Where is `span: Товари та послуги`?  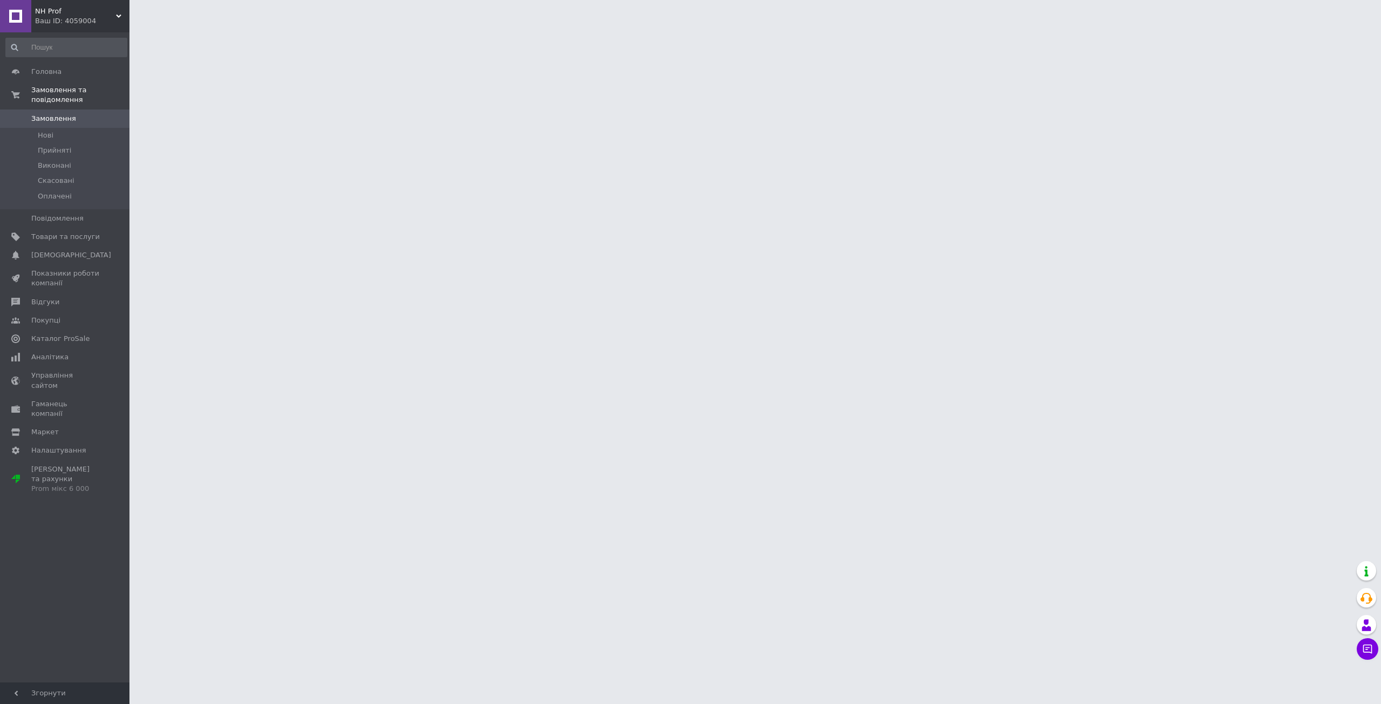 span: Товари та послуги is located at coordinates (65, 237).